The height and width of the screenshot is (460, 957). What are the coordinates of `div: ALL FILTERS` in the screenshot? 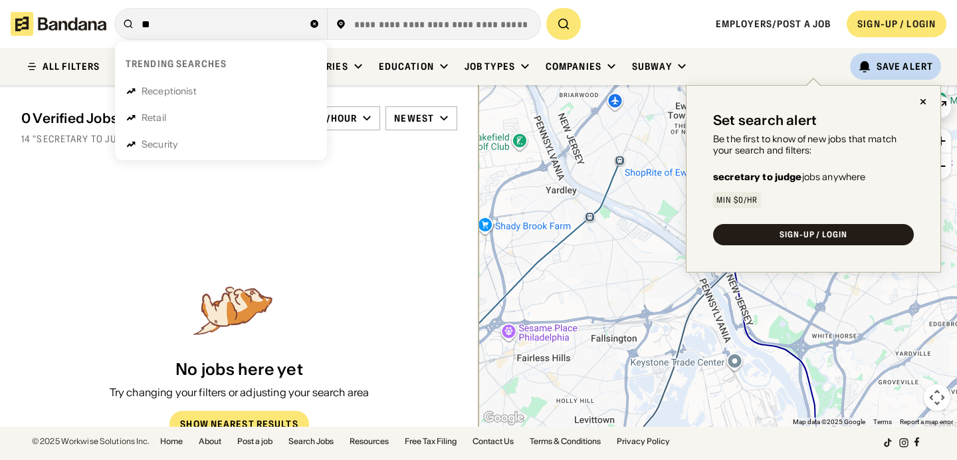 It's located at (71, 66).